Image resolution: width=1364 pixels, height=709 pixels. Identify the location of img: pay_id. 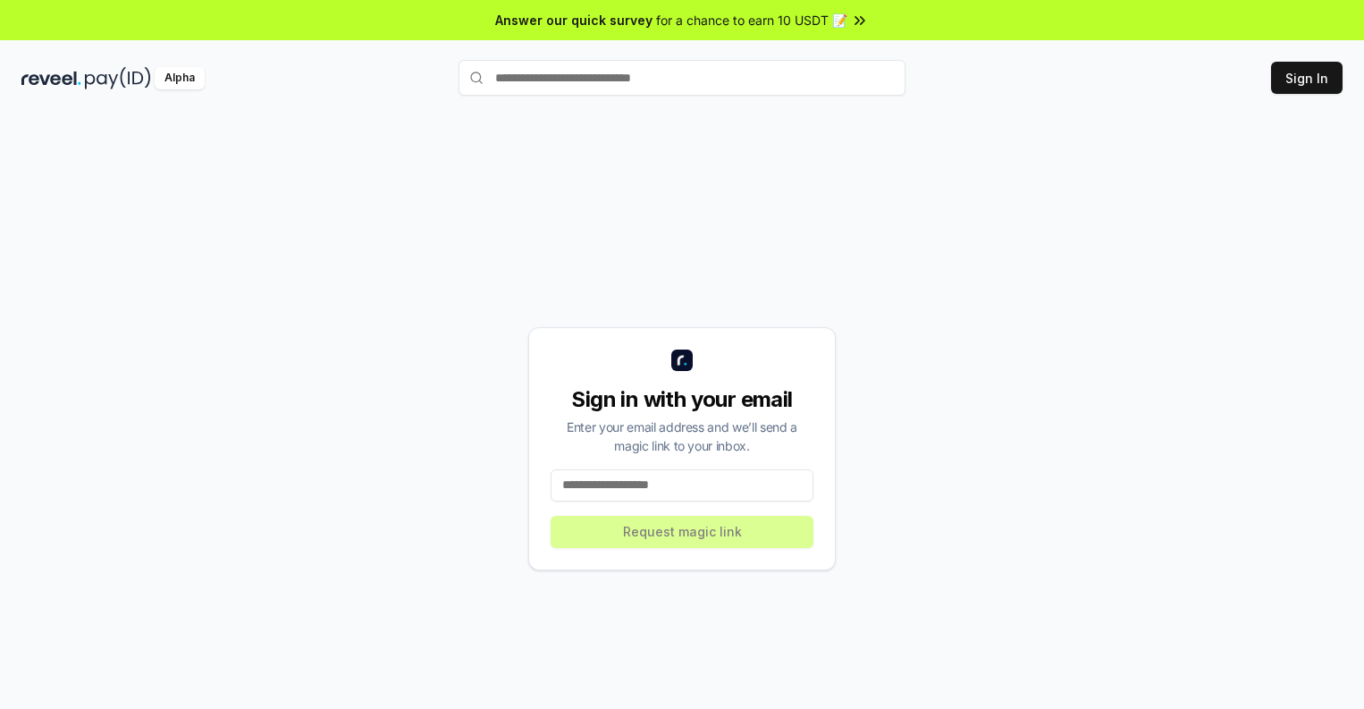
(118, 78).